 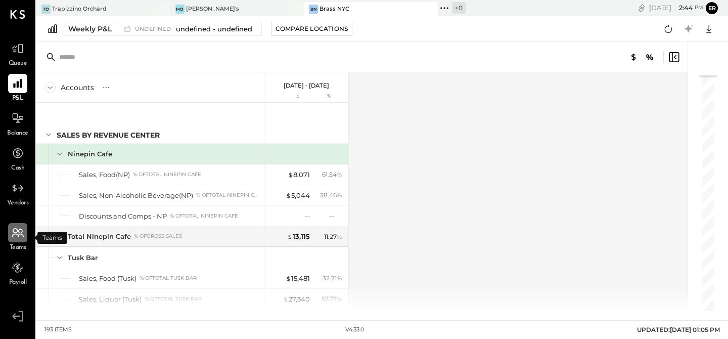 What do you see at coordinates (712, 8) in the screenshot?
I see `button: er` at bounding box center [712, 8].